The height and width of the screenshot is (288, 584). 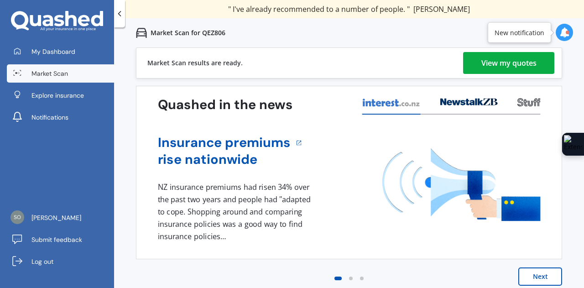 I want to click on a: Insurance premiums, so click(x=224, y=142).